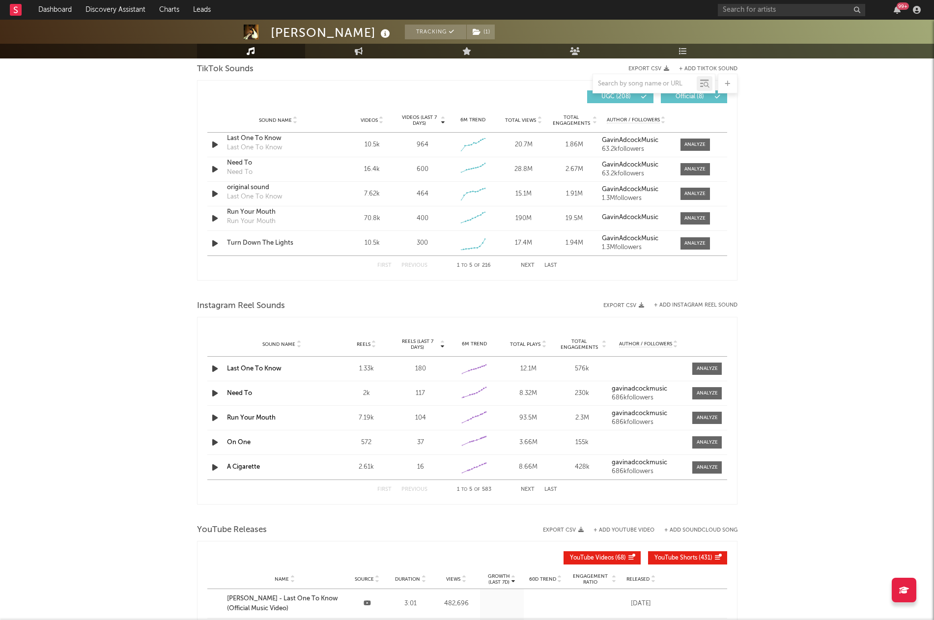 The height and width of the screenshot is (620, 934). Describe the element at coordinates (423, 194) in the screenshot. I see `div: 464` at that location.